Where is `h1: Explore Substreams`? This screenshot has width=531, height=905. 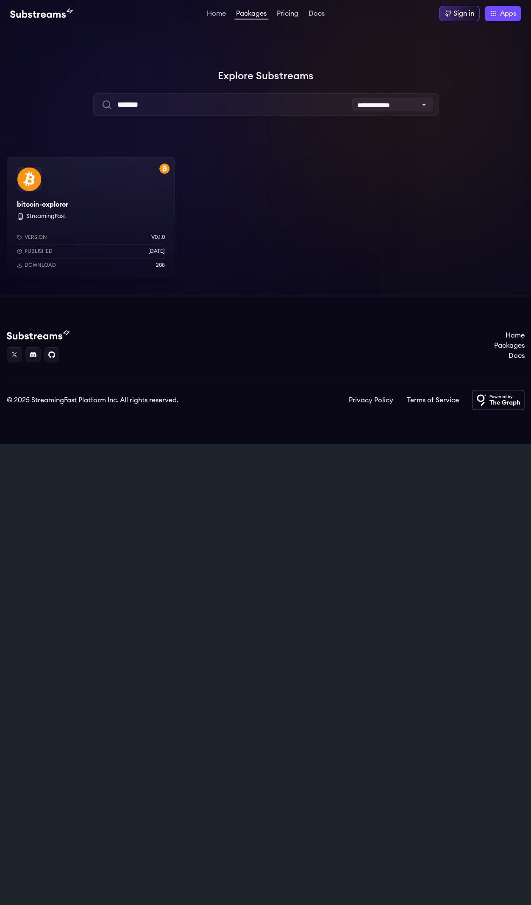
h1: Explore Substreams is located at coordinates (265, 76).